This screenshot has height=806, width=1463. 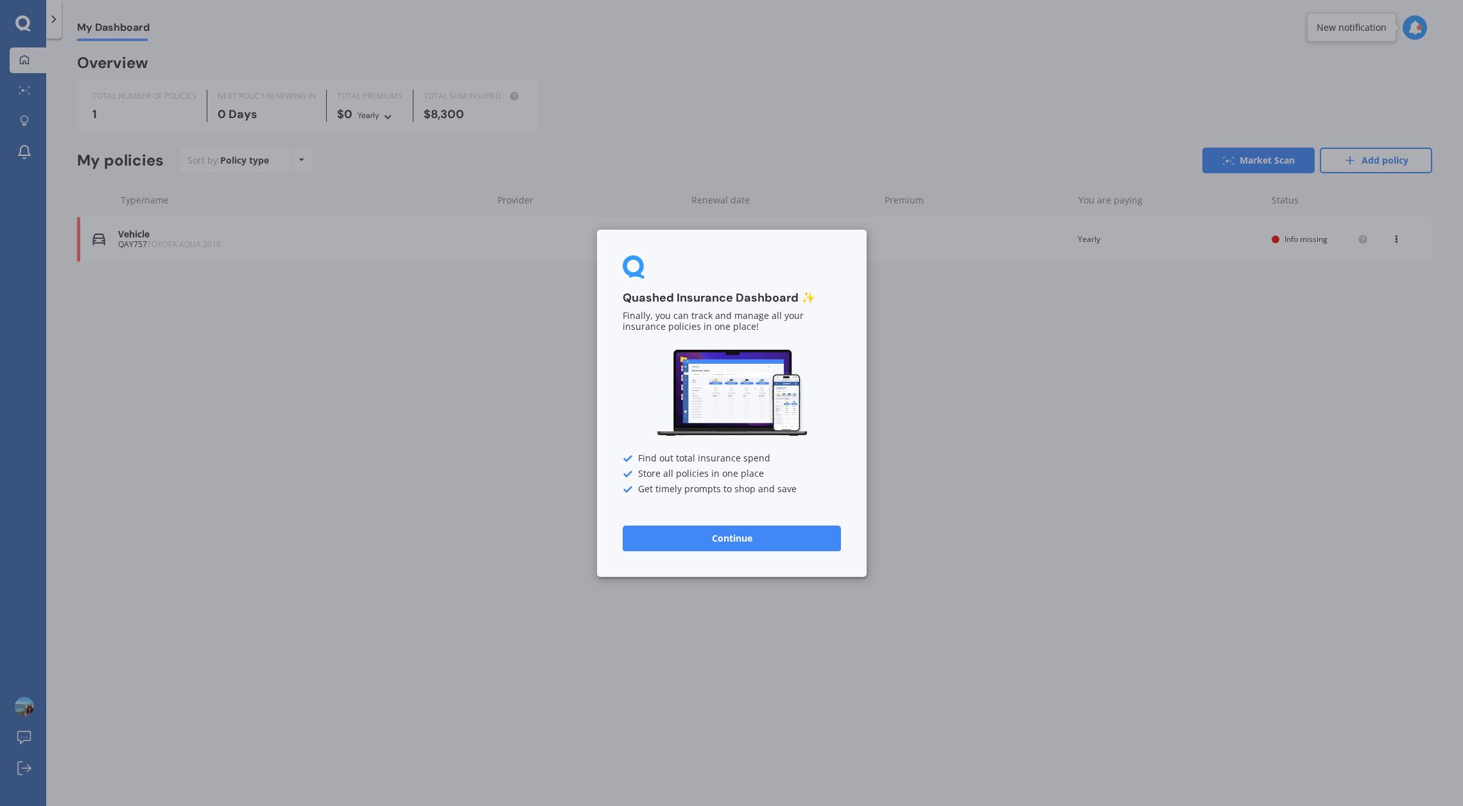 I want to click on div: Get timely prompts to shop and save, so click(x=732, y=489).